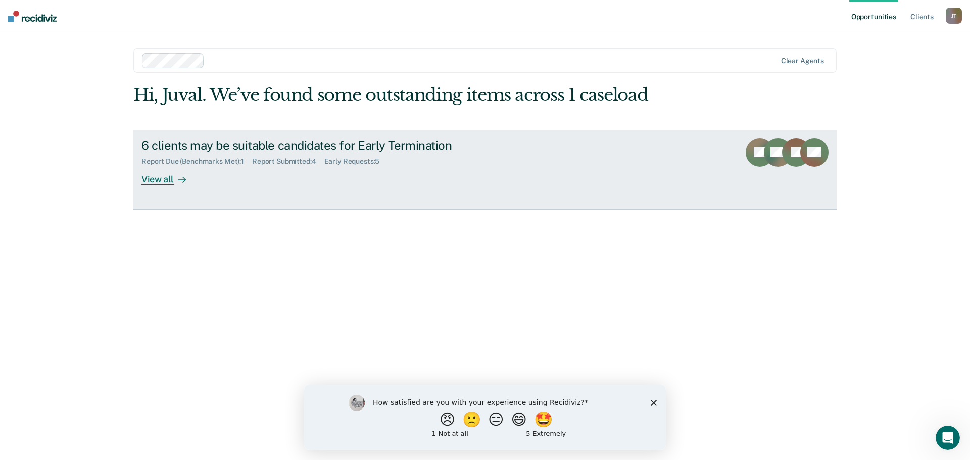 This screenshot has width=970, height=460. I want to click on div: Early Requests : 5, so click(356, 161).